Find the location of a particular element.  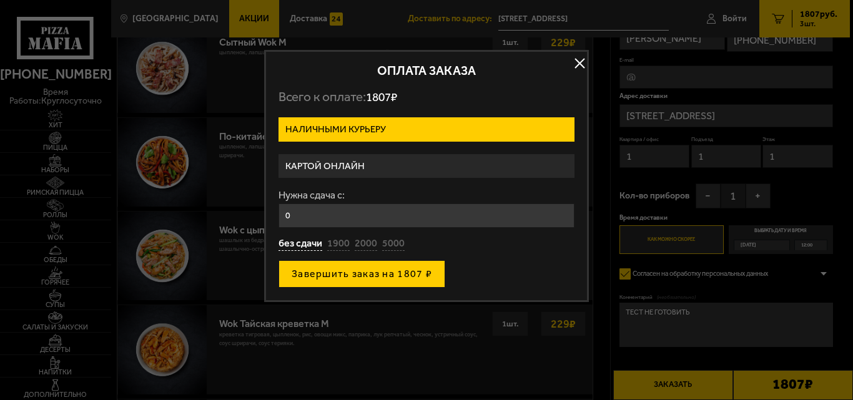

button: Завершить заказ на 1807 ₽ is located at coordinates (362, 274).